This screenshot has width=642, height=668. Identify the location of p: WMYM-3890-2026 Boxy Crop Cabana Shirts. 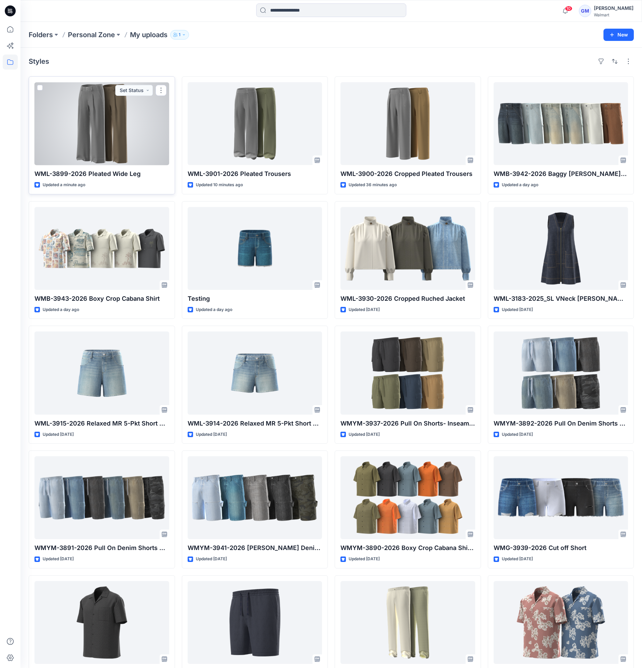
(407, 548).